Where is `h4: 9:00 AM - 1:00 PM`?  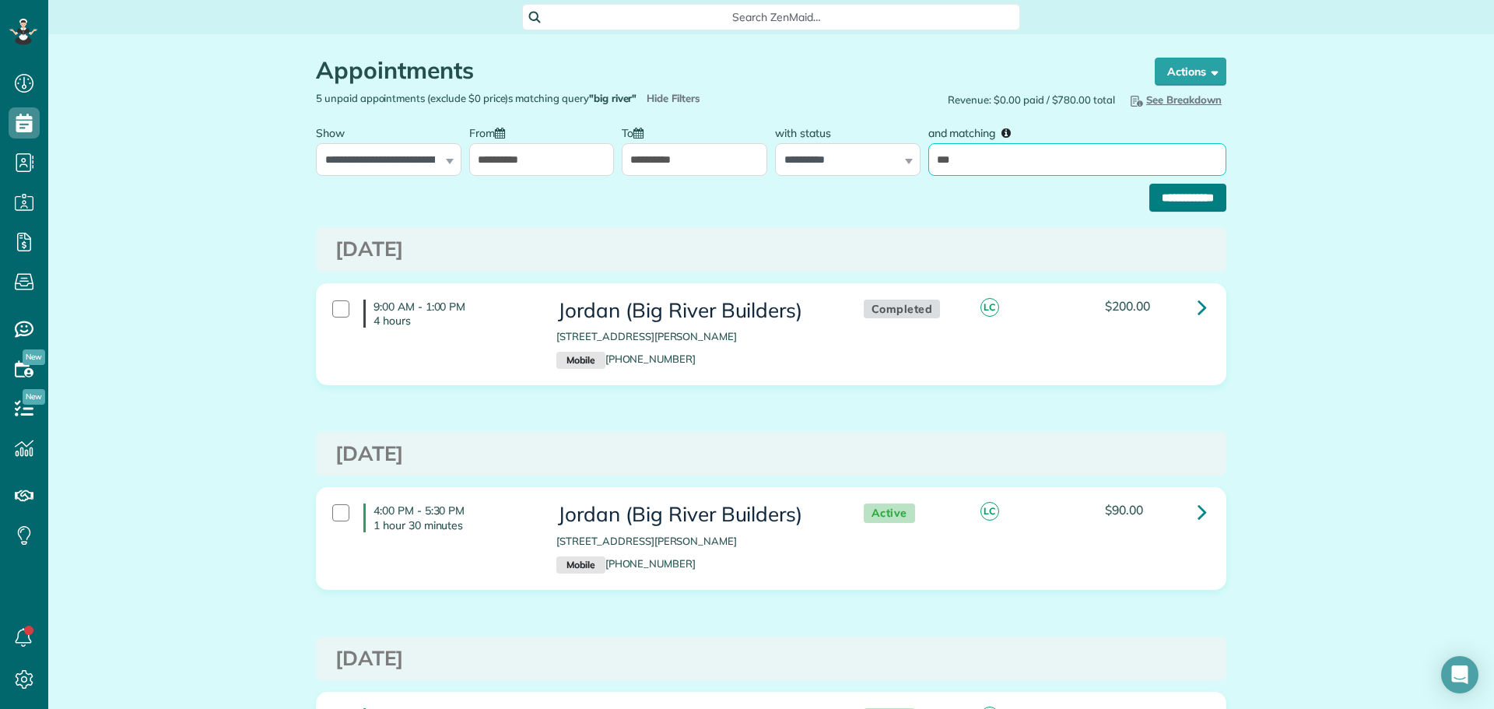 h4: 9:00 AM - 1:00 PM is located at coordinates (448, 313).